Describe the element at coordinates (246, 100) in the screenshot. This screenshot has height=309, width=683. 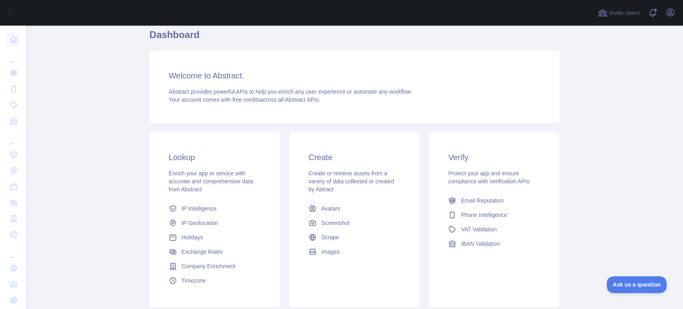
I see `span: free credits` at that location.